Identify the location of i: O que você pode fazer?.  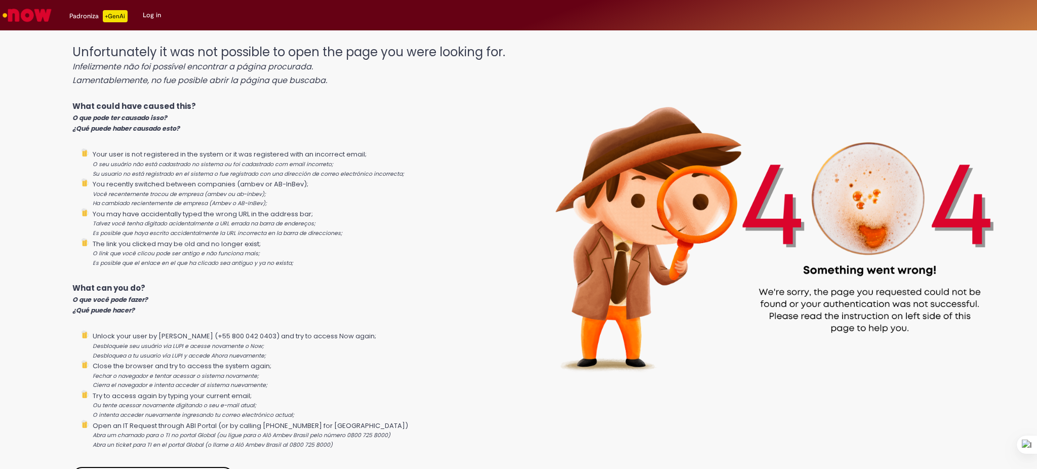
(110, 299).